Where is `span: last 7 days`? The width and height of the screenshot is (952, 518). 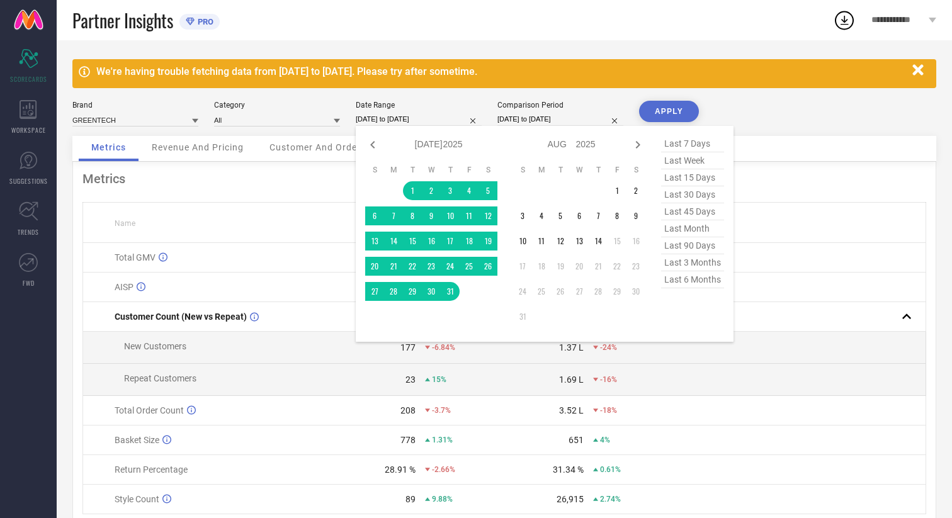 span: last 7 days is located at coordinates (692, 144).